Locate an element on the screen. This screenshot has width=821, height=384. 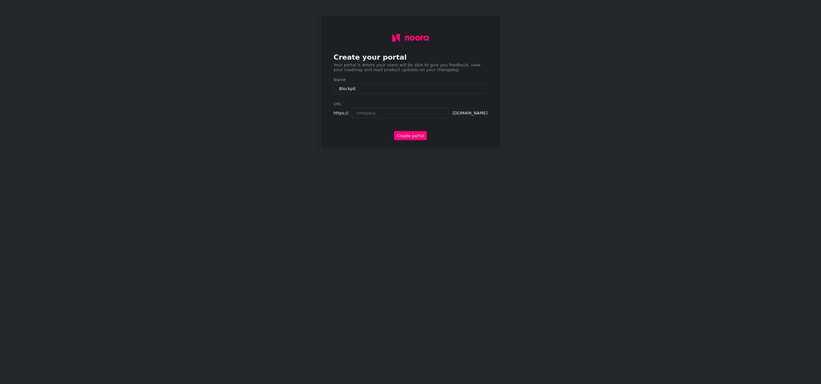
input: Enter your company or product name, e.g. Pied Piper is located at coordinates (410, 88).